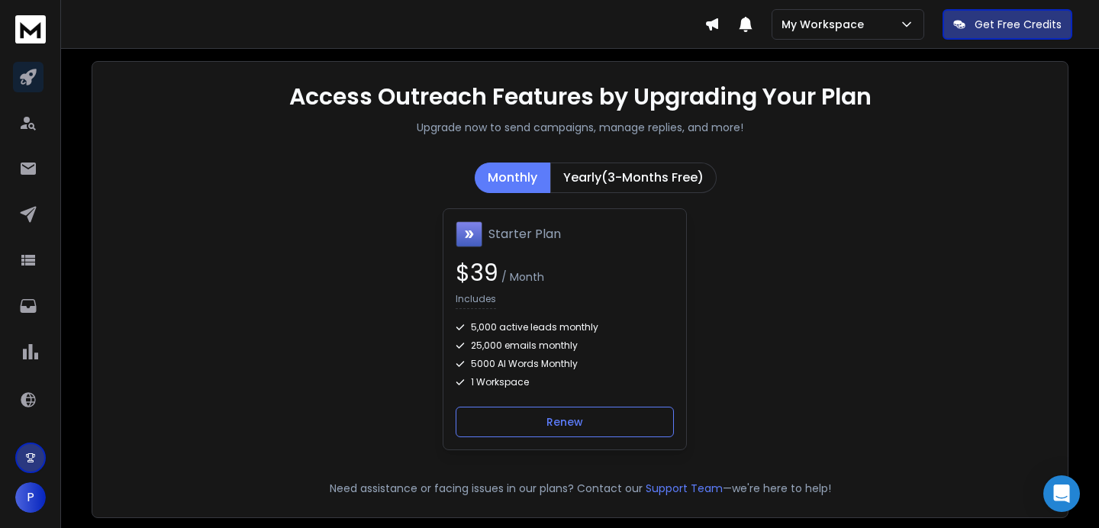 The height and width of the screenshot is (528, 1099). I want to click on h1: Starter Plan, so click(524, 234).